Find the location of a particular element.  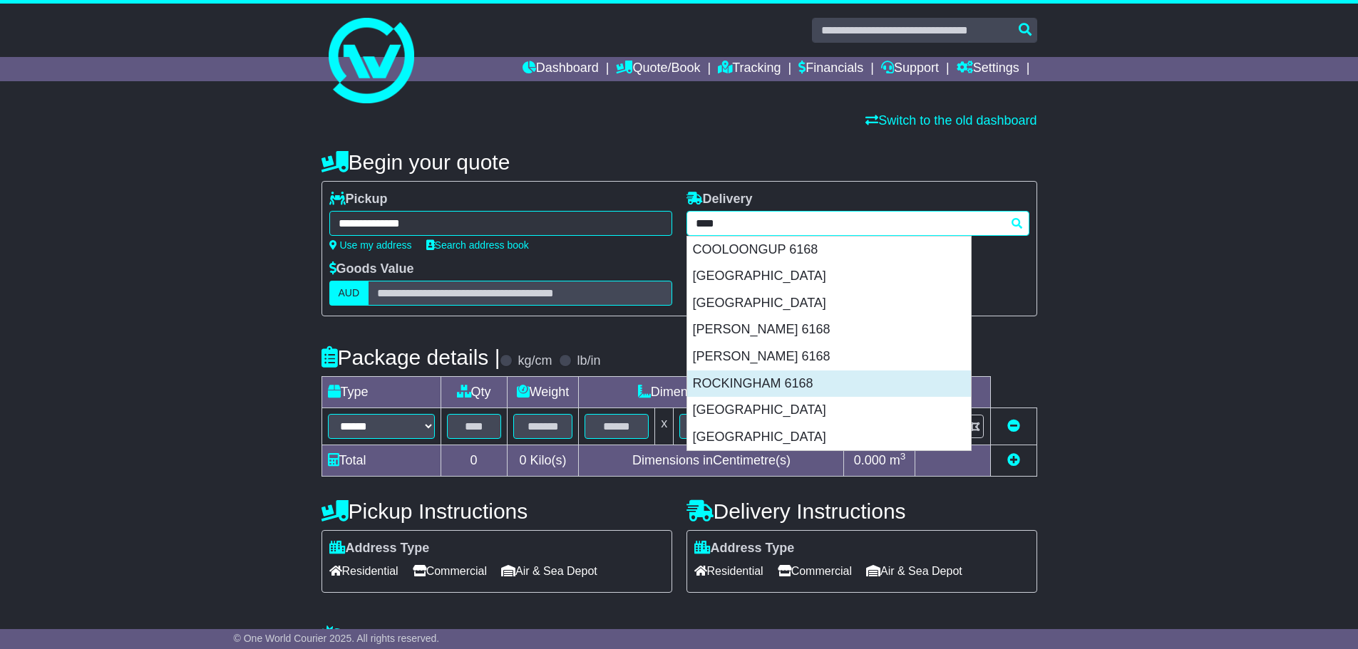

h4: Begin your quote is located at coordinates (679, 162).